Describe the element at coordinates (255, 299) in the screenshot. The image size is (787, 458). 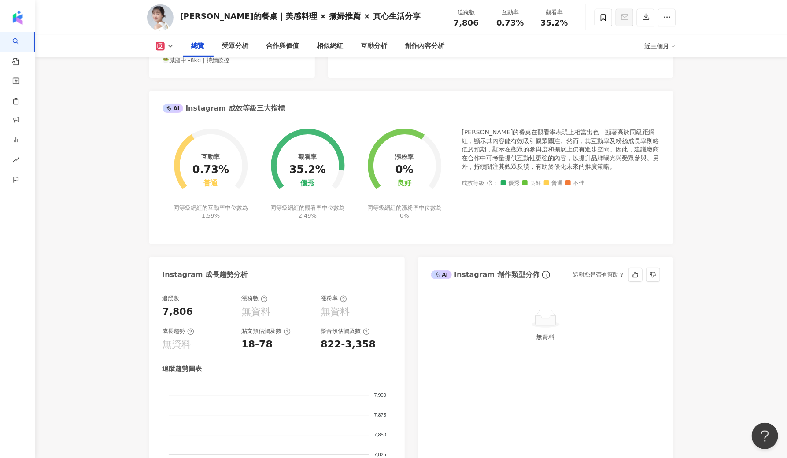
I see `div: 漲粉數` at that location.